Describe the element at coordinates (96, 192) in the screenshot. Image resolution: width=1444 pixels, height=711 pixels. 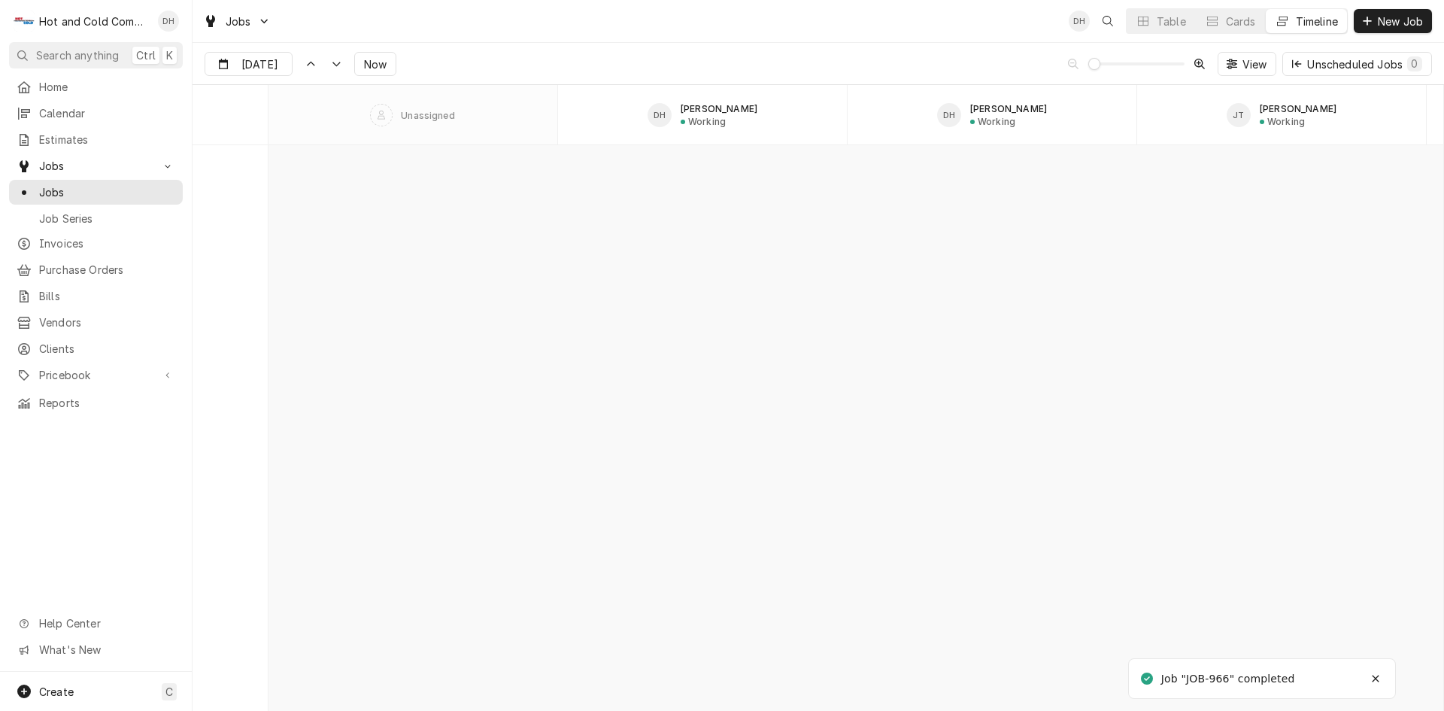
I see `a: Jobs` at that location.